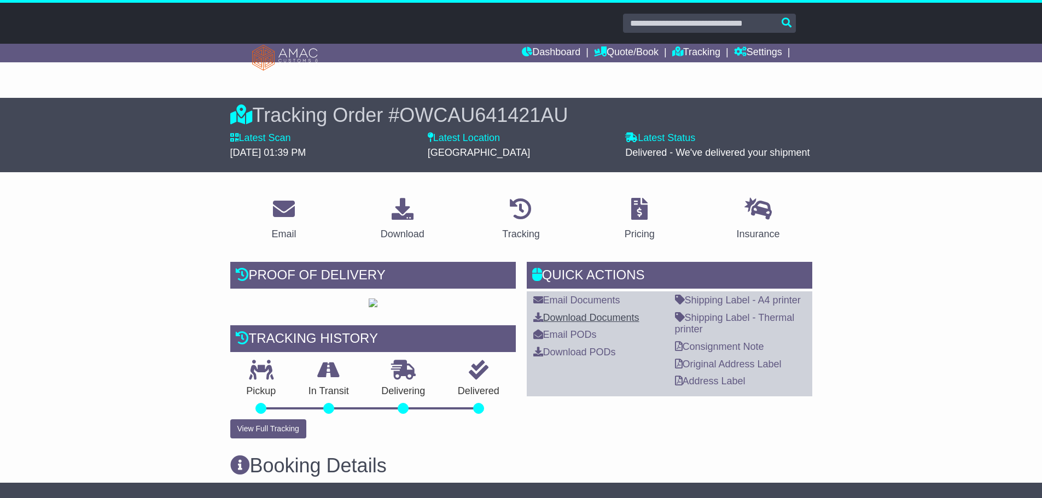 This screenshot has width=1042, height=498. What do you see at coordinates (329, 392) in the screenshot?
I see `p: In Transit` at bounding box center [329, 392].